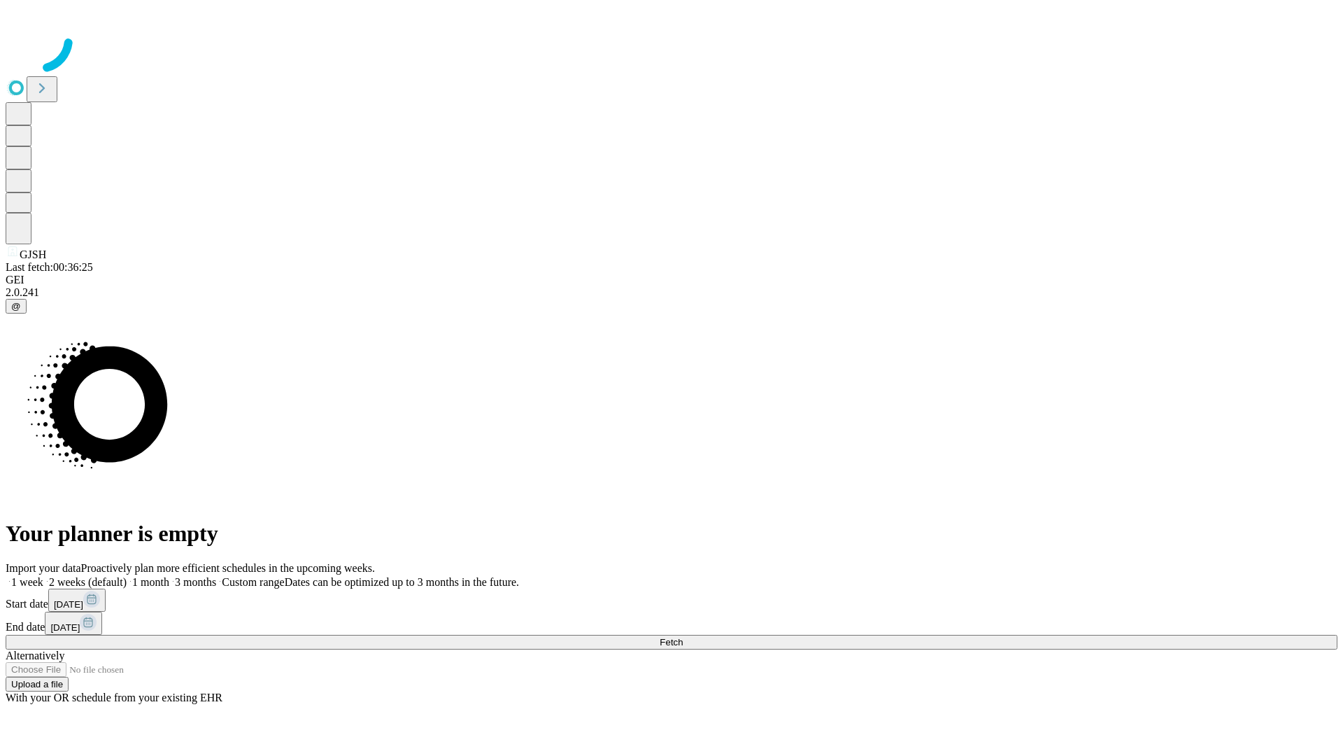 The width and height of the screenshot is (1343, 756). What do you see at coordinates (43, 567) in the screenshot?
I see `span: Import your data` at bounding box center [43, 567].